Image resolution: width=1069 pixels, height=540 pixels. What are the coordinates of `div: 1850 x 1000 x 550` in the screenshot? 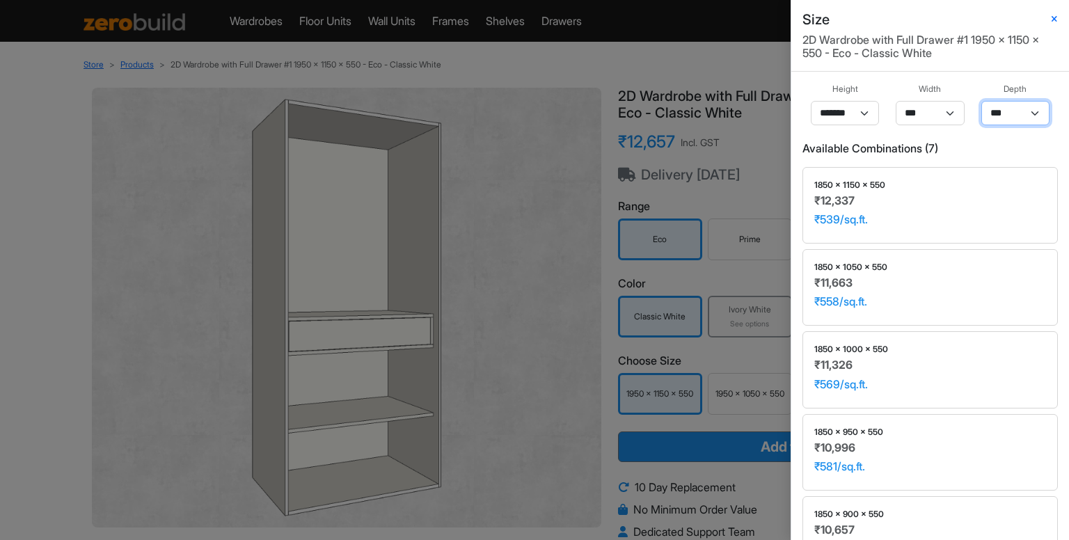 It's located at (930, 349).